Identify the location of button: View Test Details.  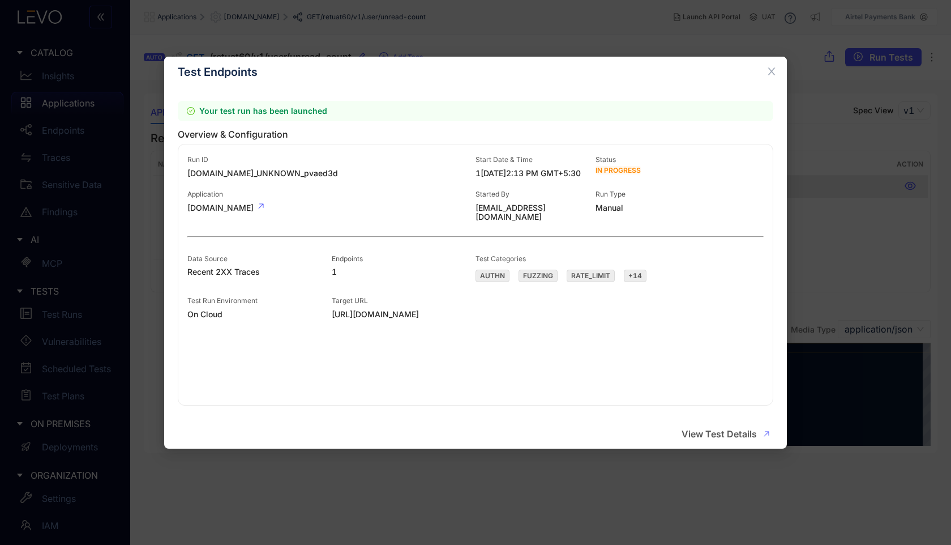
(725, 434).